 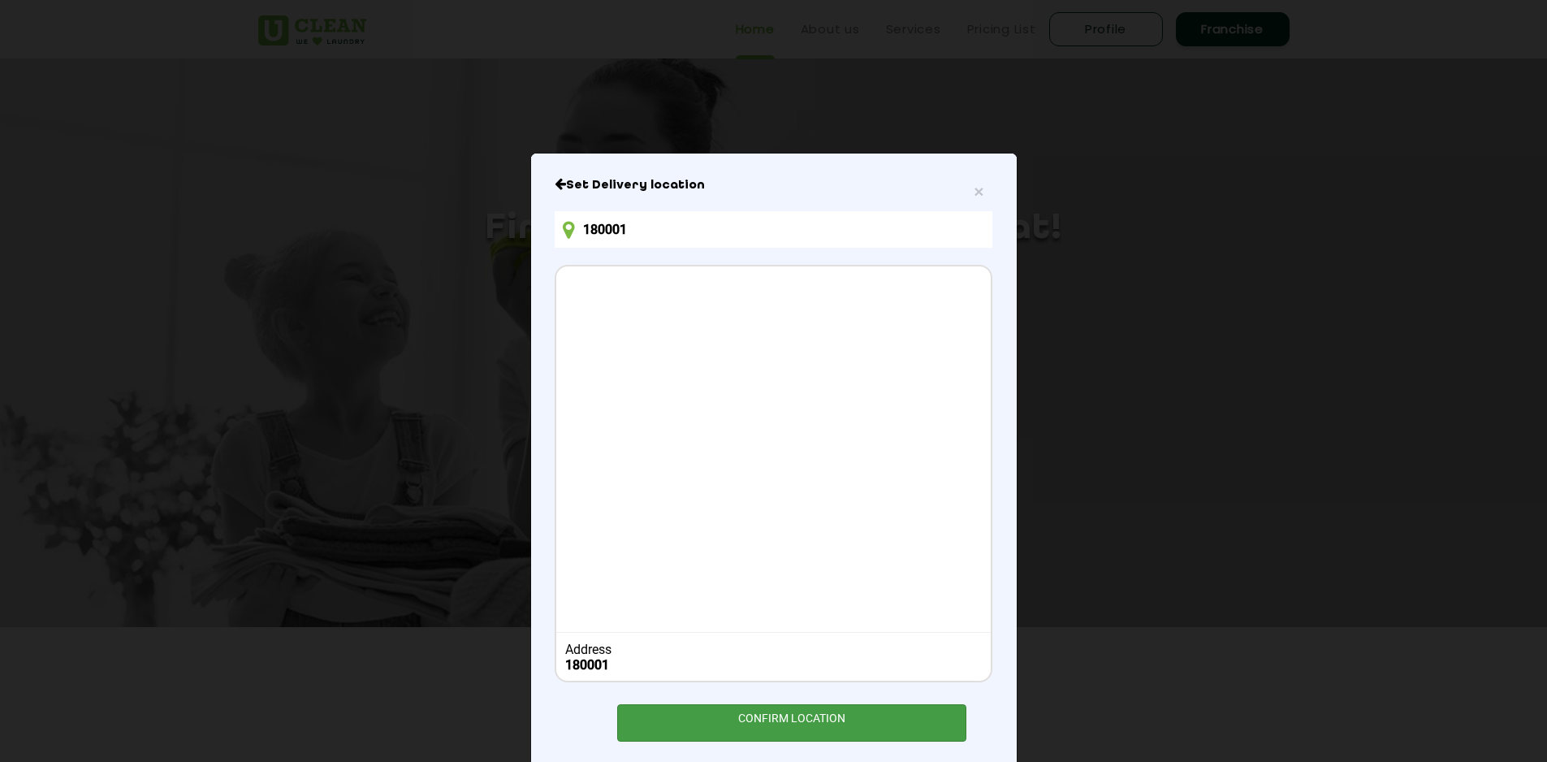 I want to click on div: Address, so click(x=773, y=649).